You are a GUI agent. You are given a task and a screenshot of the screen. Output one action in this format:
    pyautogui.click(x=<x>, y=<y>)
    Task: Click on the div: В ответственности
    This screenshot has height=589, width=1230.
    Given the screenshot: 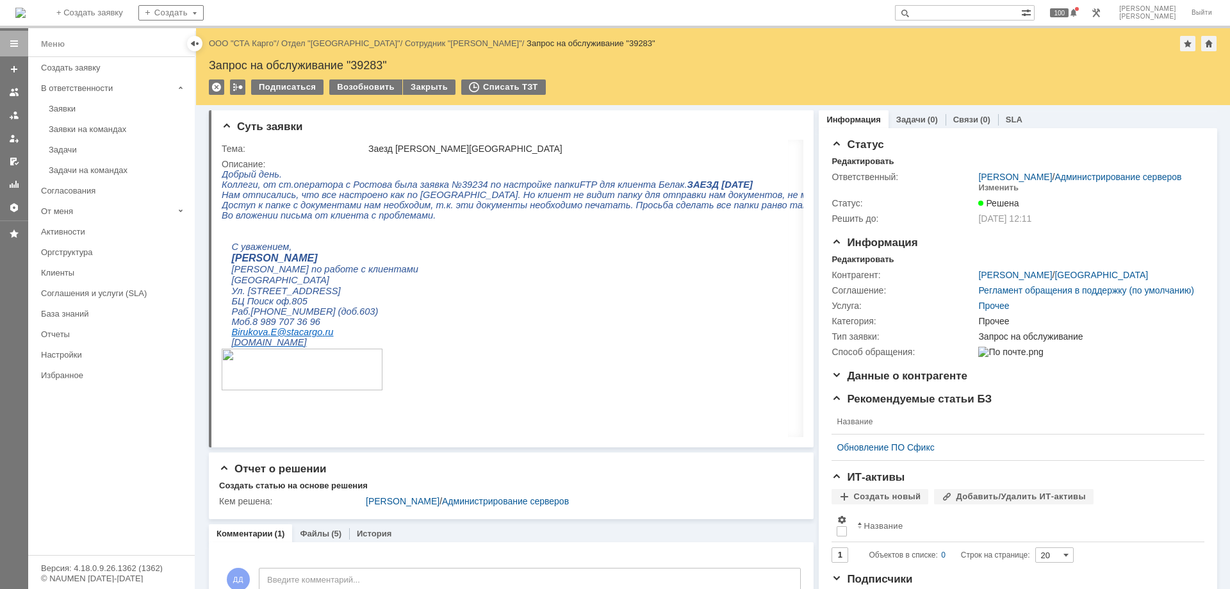 What is the action you would take?
    pyautogui.click(x=107, y=88)
    